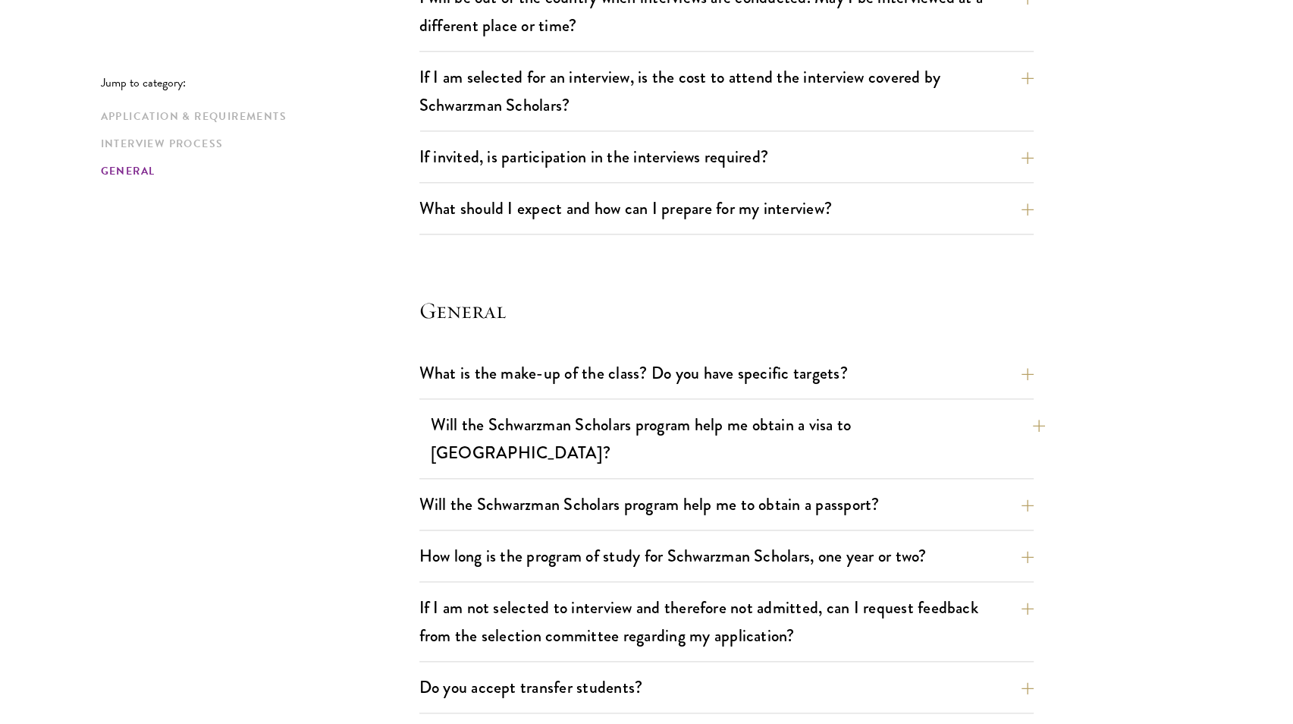 Image resolution: width=1293 pixels, height=724 pixels. Describe the element at coordinates (256, 171) in the screenshot. I see `a: General` at that location.